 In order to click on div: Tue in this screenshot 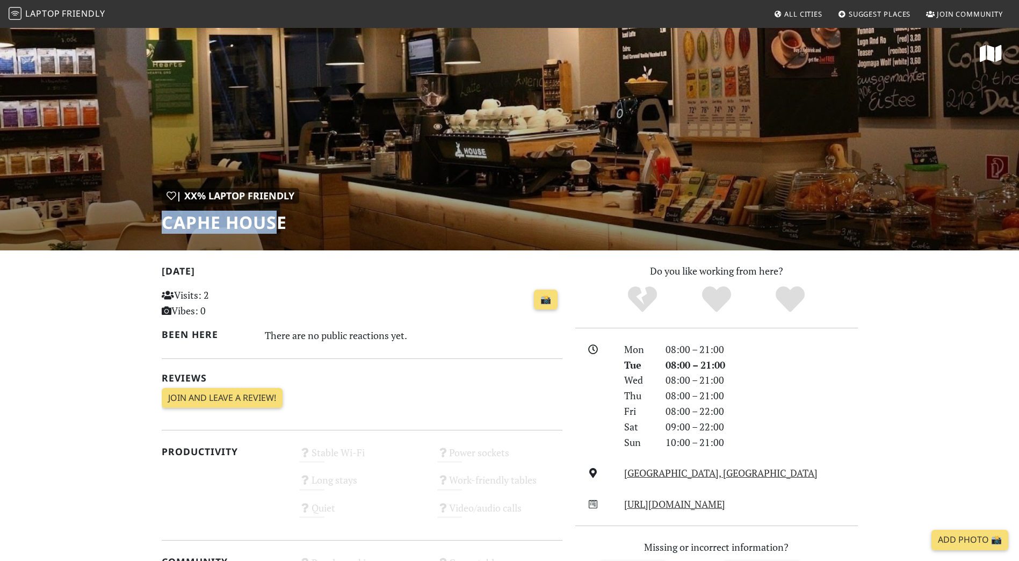, I will do `click(638, 365)`.